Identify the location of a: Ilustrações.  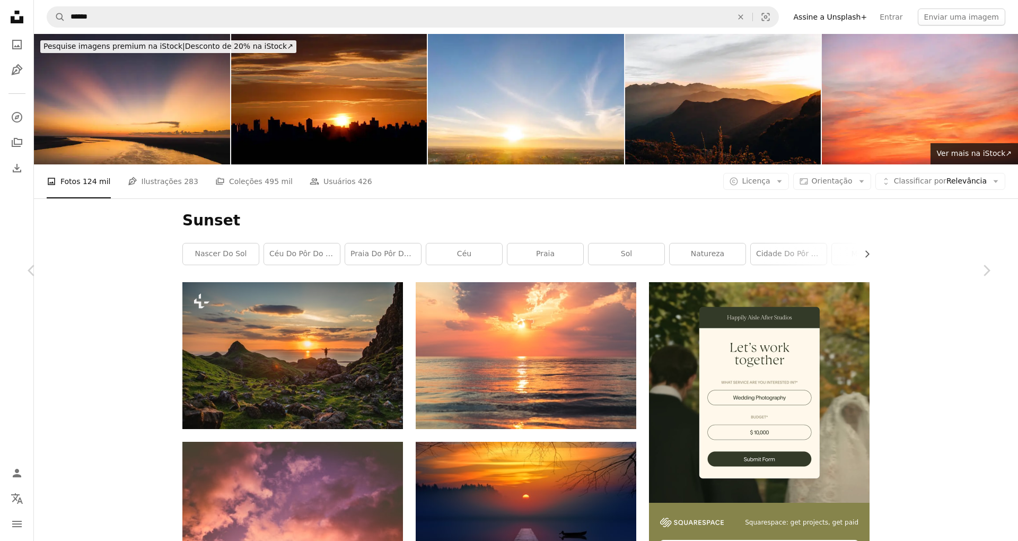
(17, 70).